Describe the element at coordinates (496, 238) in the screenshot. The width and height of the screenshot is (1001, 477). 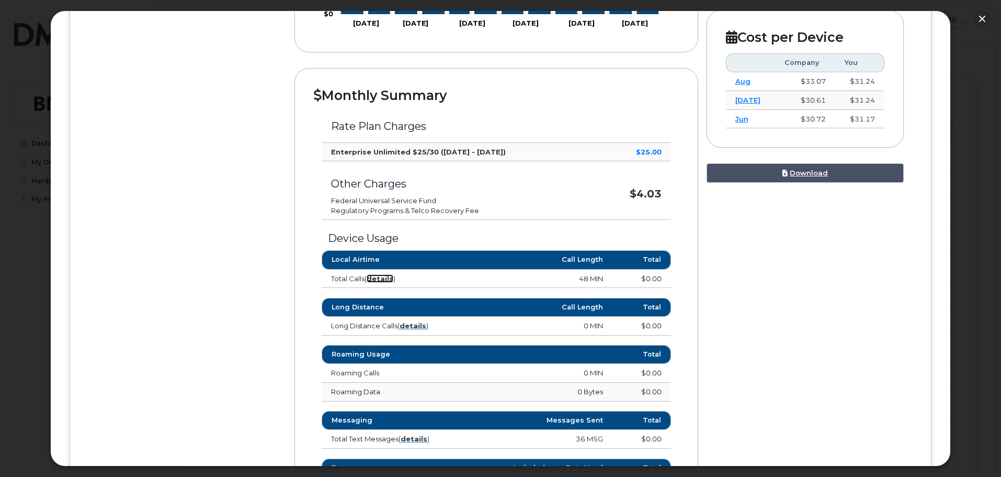
I see `h3: Device Usage` at that location.